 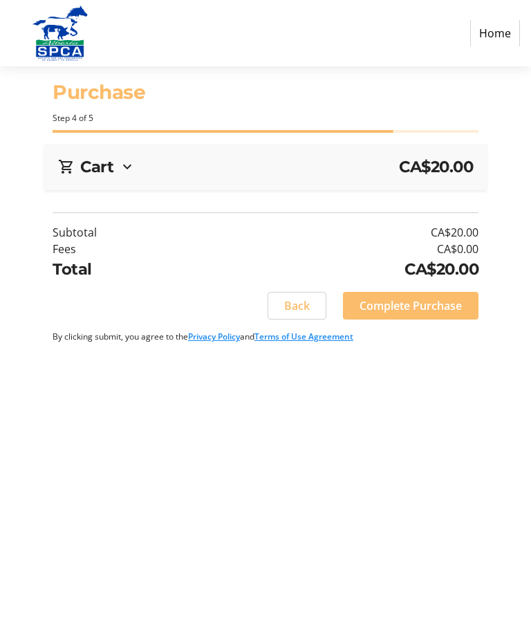 I want to click on span: Back, so click(x=297, y=306).